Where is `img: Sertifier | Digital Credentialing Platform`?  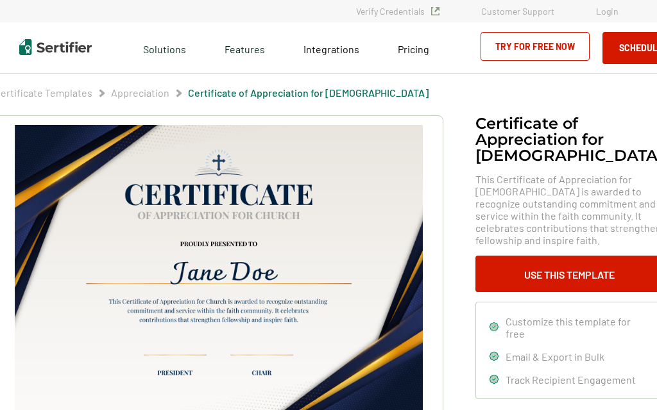 img: Sertifier | Digital Credentialing Platform is located at coordinates (55, 47).